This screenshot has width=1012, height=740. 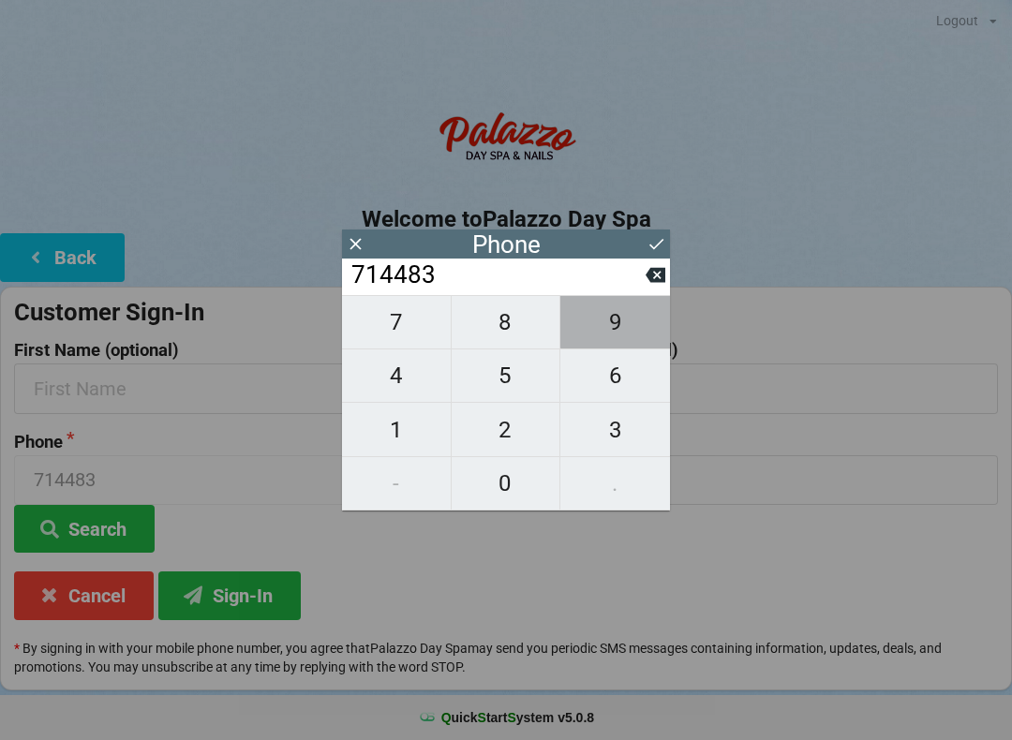 What do you see at coordinates (615, 429) in the screenshot?
I see `button: 3` at bounding box center [615, 429].